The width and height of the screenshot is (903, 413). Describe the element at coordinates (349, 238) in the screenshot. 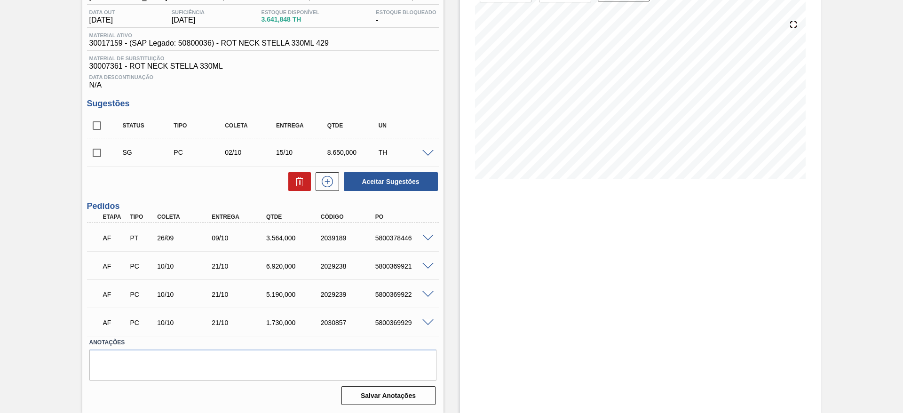

I see `div: 2039189` at that location.